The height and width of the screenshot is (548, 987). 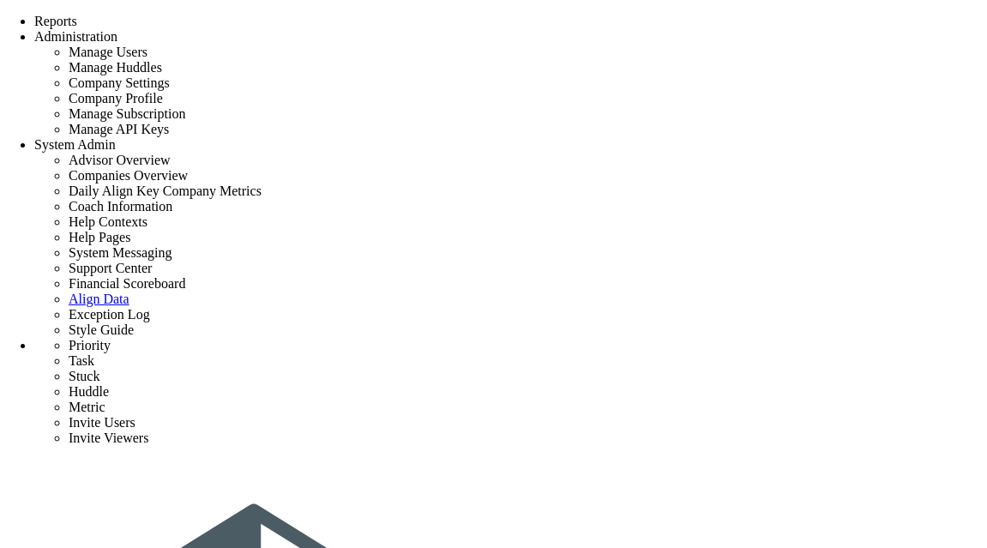 What do you see at coordinates (119, 82) in the screenshot?
I see `span: Company Settings` at bounding box center [119, 82].